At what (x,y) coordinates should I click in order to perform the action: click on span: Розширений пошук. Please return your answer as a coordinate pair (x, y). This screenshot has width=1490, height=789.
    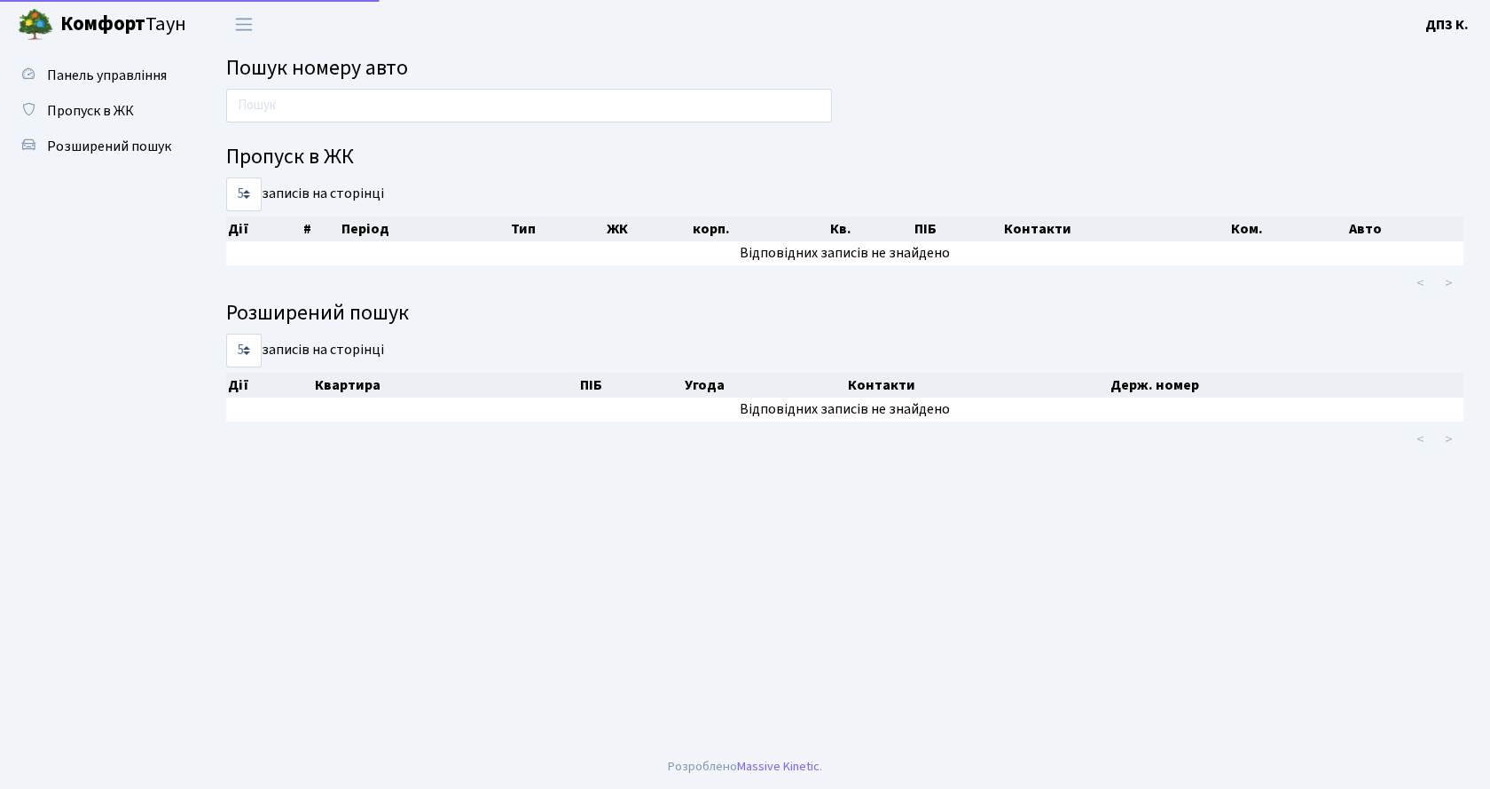
    Looking at the image, I should click on (109, 146).